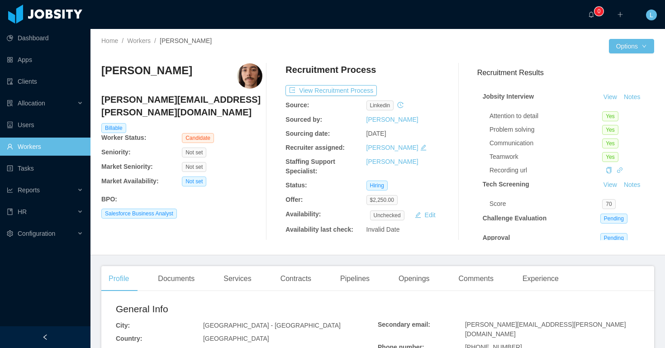 Image resolution: width=665 pixels, height=348 pixels. I want to click on span: linkedin, so click(380, 105).